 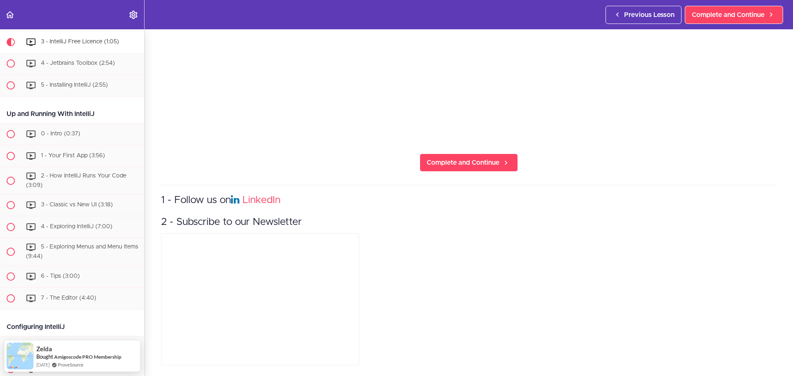 I want to click on span: 3 - Classic vs New UI (3:18), so click(x=77, y=205).